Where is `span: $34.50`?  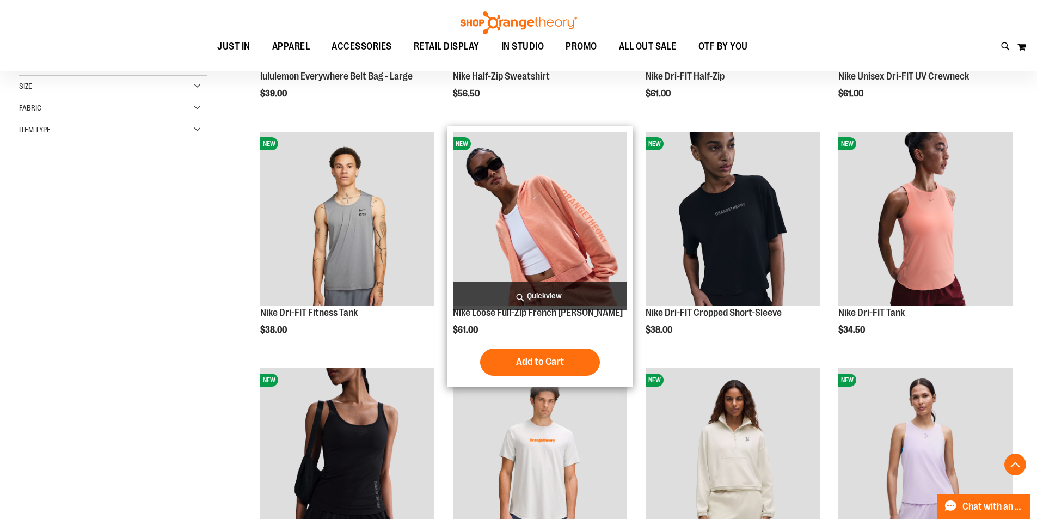
span: $34.50 is located at coordinates (852, 330).